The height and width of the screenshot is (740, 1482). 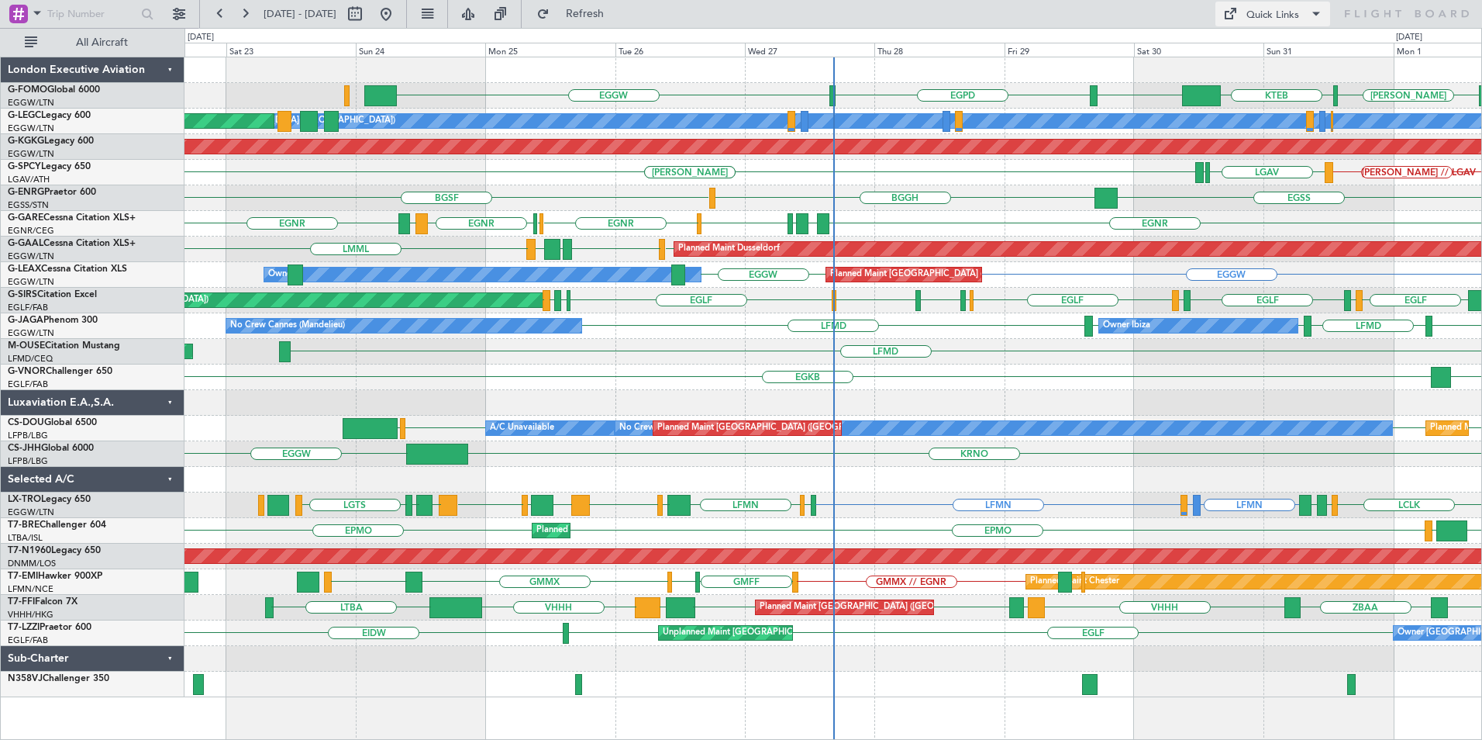 I want to click on div: Sat 23, so click(x=291, y=50).